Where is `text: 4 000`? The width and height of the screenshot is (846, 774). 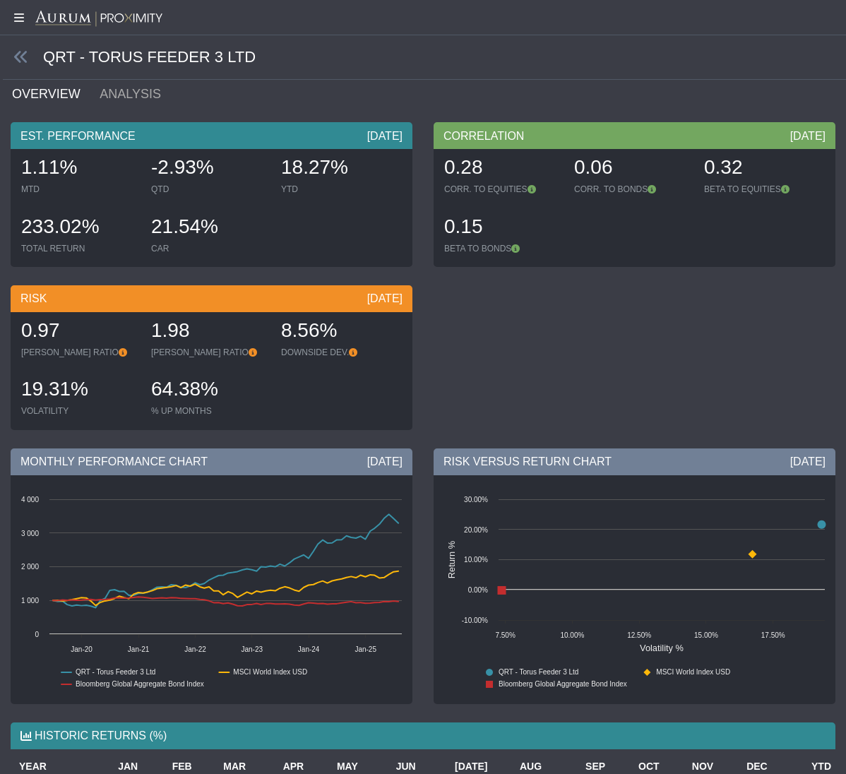 text: 4 000 is located at coordinates (30, 499).